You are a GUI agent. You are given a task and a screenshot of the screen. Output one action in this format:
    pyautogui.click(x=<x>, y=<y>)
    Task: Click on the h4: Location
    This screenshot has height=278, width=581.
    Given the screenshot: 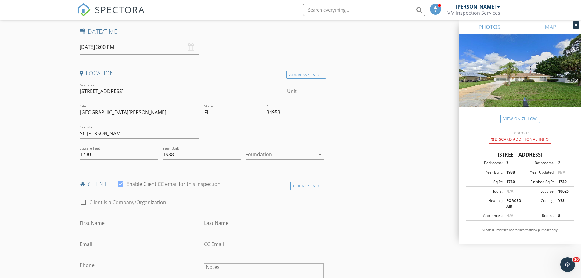 What is the action you would take?
    pyautogui.click(x=202, y=73)
    